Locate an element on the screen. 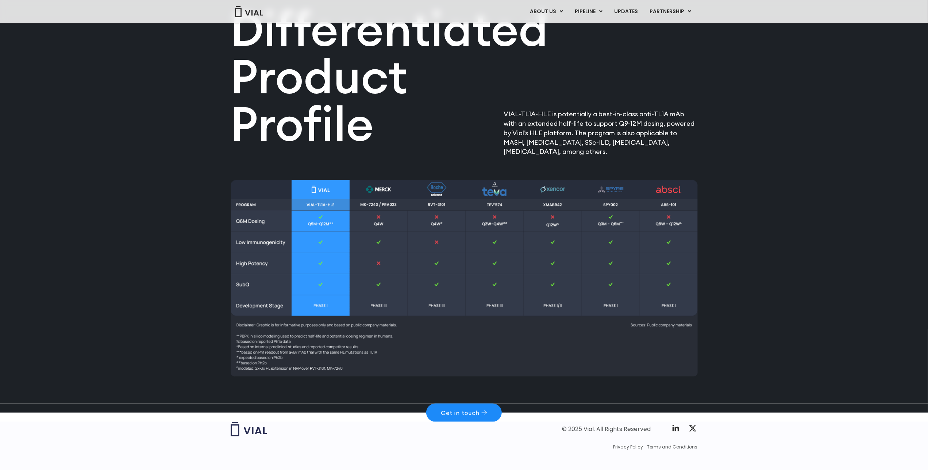 The image size is (928, 470). p: VIAL-TL1A-HLE is potentially a best-in-class anti-TL1A mAb with an extended half-life to support ... is located at coordinates (600, 133).